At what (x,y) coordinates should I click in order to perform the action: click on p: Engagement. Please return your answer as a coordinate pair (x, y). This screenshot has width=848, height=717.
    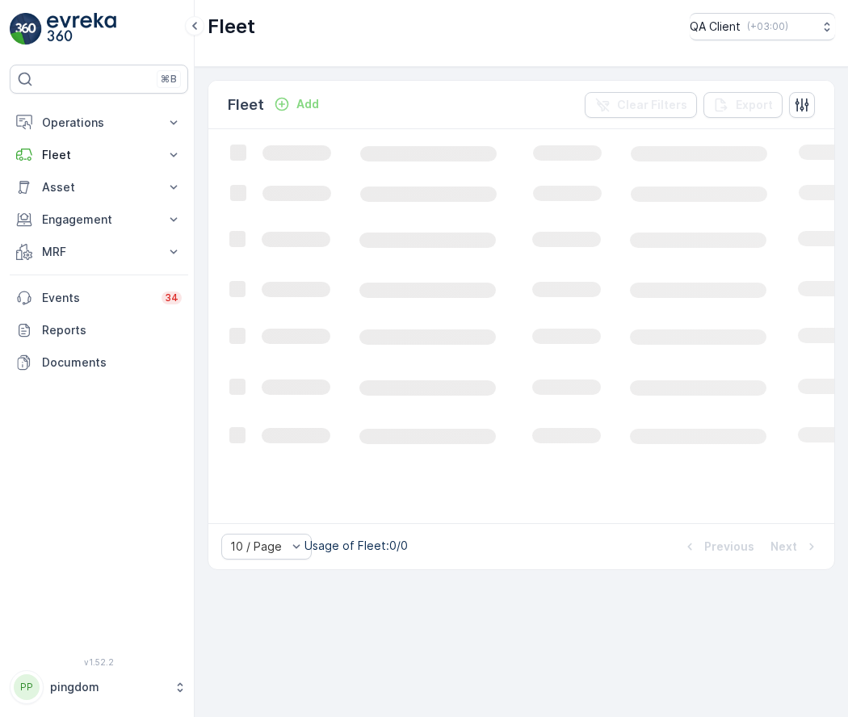
    Looking at the image, I should click on (99, 220).